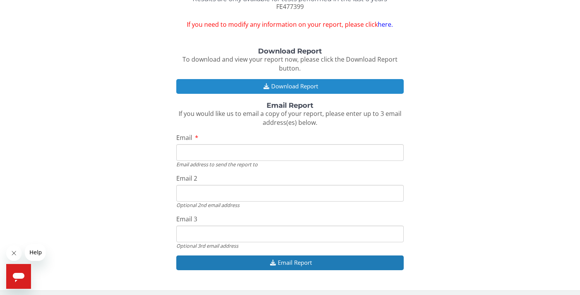 Image resolution: width=580 pixels, height=295 pixels. Describe the element at coordinates (385, 24) in the screenshot. I see `a: here.` at that location.